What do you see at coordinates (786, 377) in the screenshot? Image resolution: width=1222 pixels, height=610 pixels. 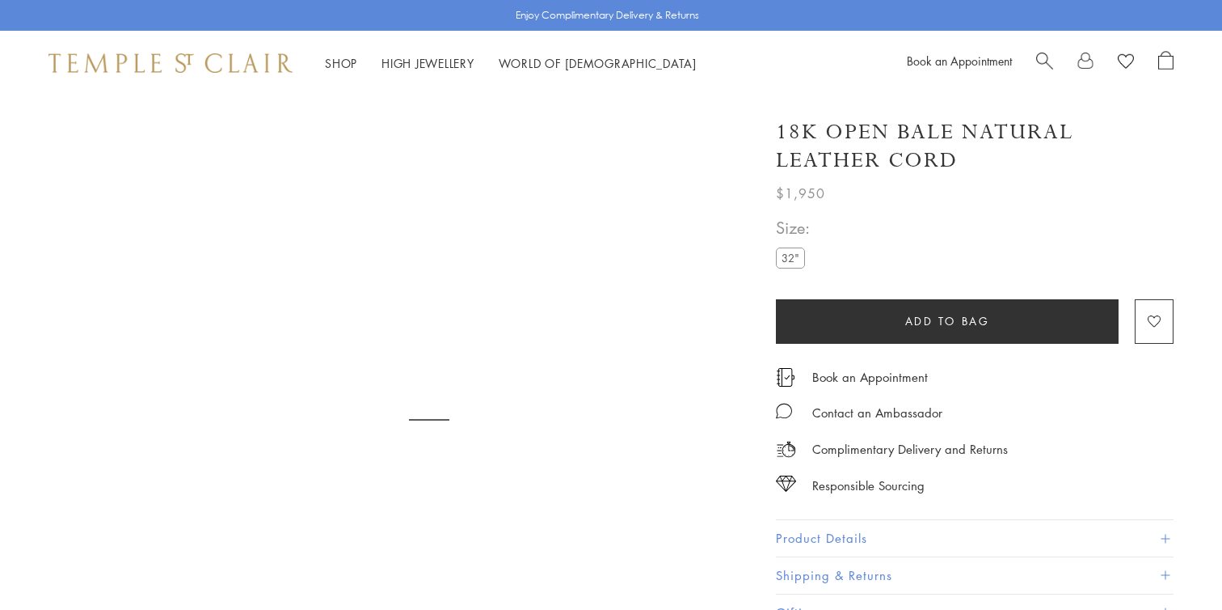 I see `img: icon_appointment.svg` at bounding box center [786, 377].